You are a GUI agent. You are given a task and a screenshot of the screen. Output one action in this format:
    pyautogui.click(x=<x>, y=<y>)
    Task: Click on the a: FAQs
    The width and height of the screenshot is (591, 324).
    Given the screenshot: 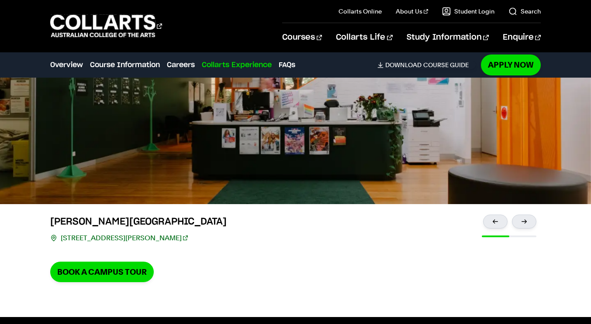 What is the action you would take?
    pyautogui.click(x=287, y=65)
    